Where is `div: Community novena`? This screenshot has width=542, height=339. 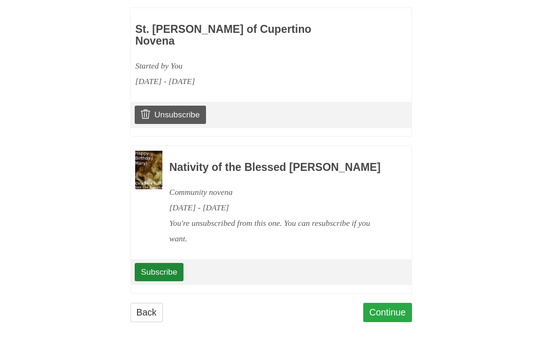
div: Community novena is located at coordinates (278, 192).